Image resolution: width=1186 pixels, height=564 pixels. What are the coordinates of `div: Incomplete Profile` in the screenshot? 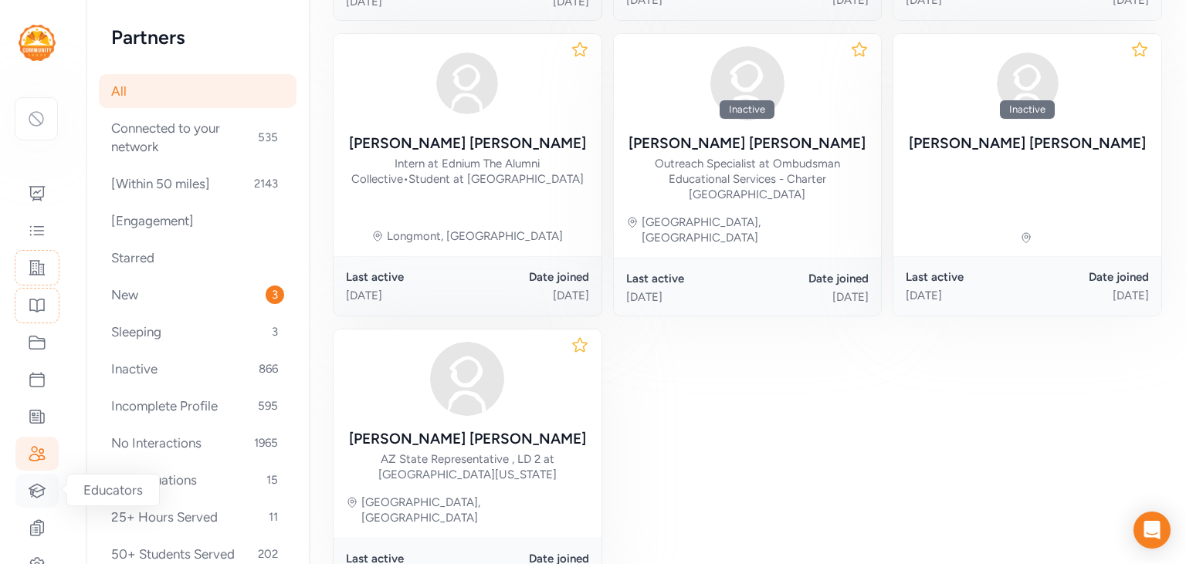 It's located at (198, 406).